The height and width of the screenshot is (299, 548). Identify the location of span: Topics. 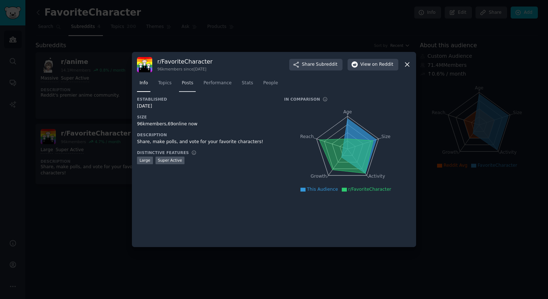
(165, 83).